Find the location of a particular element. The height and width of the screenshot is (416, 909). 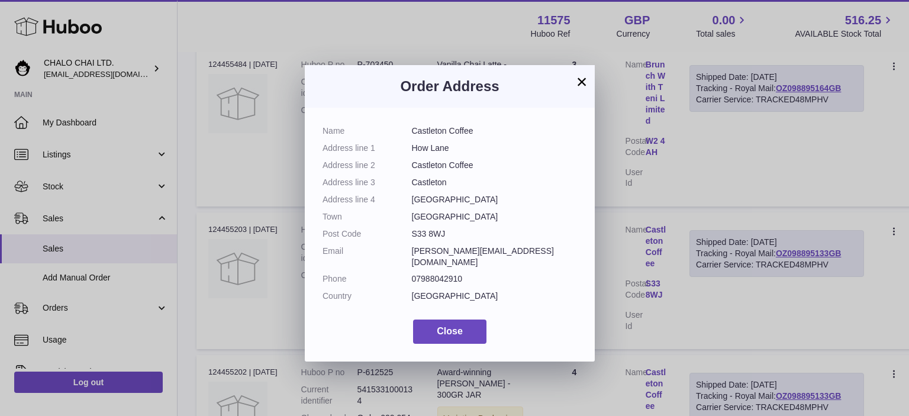

dt: Email is located at coordinates (367, 257).